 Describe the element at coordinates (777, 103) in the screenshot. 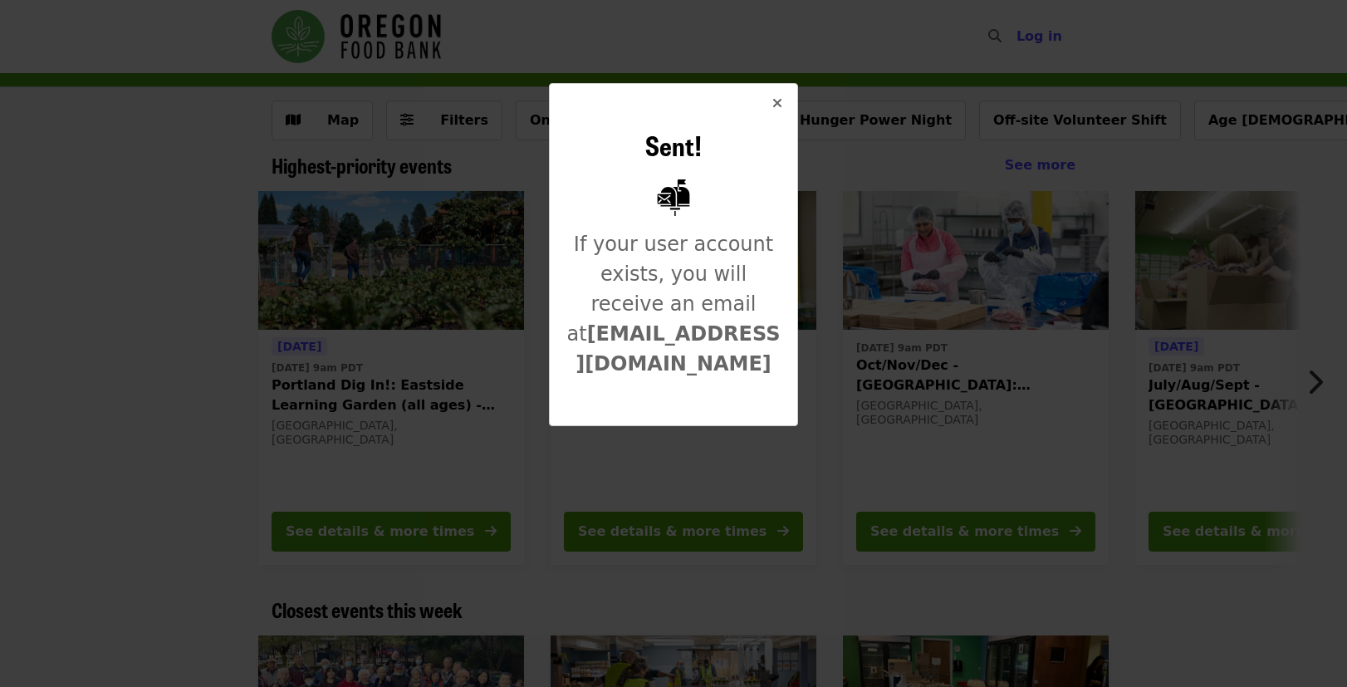

I see `i: times icon` at that location.